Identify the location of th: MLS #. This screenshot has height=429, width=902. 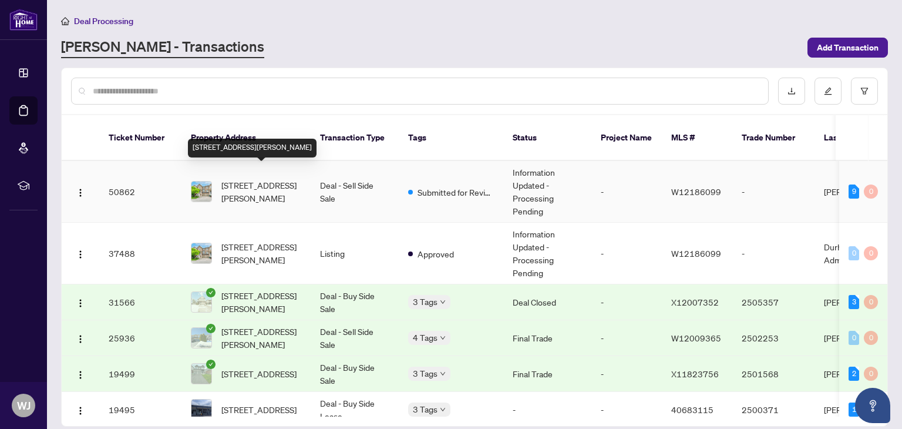
(697, 138).